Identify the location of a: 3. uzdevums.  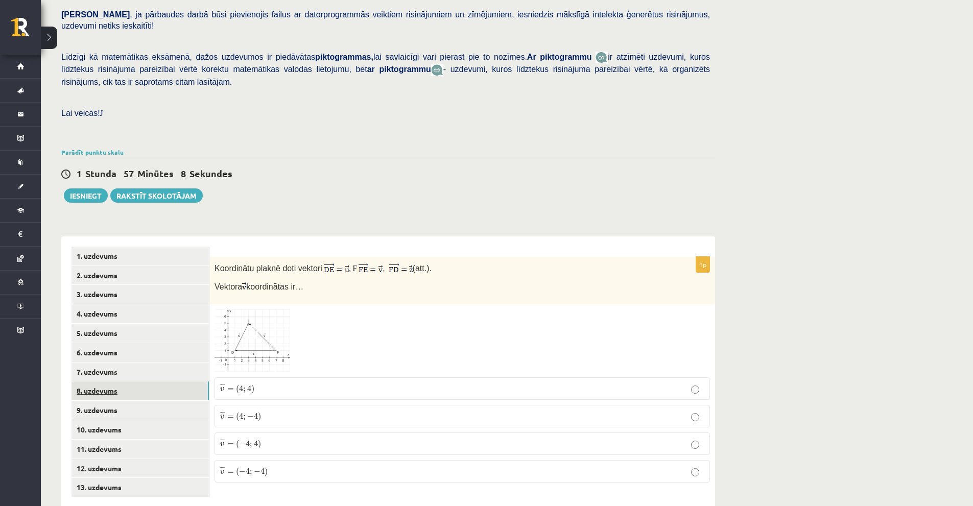
(140, 294).